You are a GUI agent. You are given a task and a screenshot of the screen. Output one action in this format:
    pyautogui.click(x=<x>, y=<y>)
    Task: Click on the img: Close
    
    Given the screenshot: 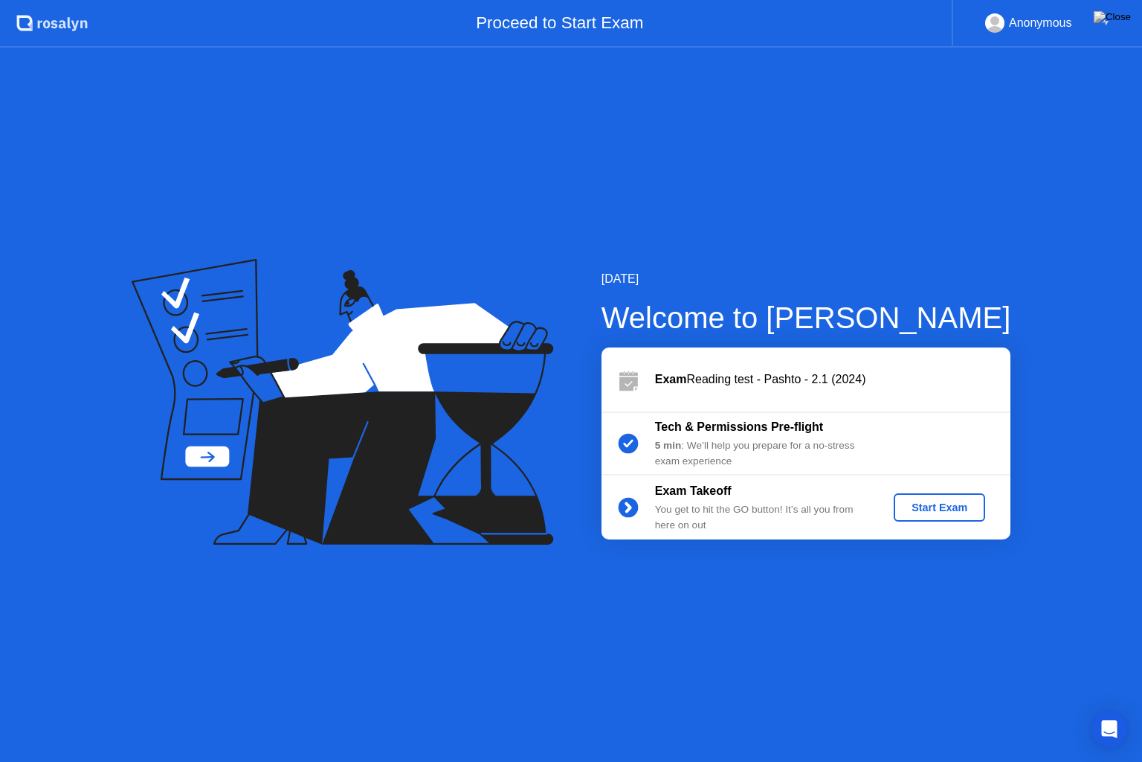 What is the action you would take?
    pyautogui.click(x=1113, y=17)
    